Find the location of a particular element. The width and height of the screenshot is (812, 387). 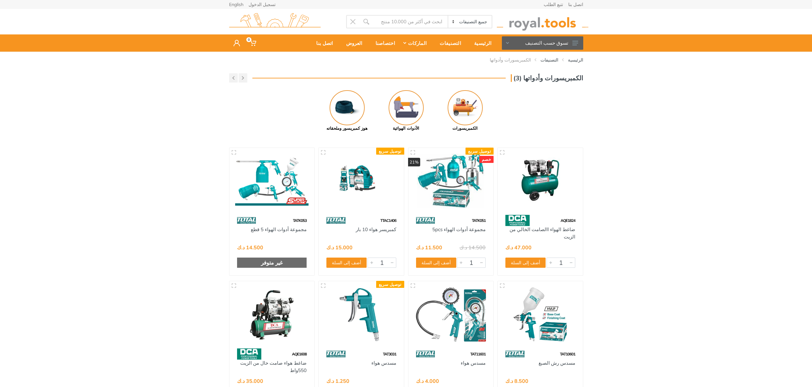

div: 47.000 د.ك is located at coordinates (518, 248).